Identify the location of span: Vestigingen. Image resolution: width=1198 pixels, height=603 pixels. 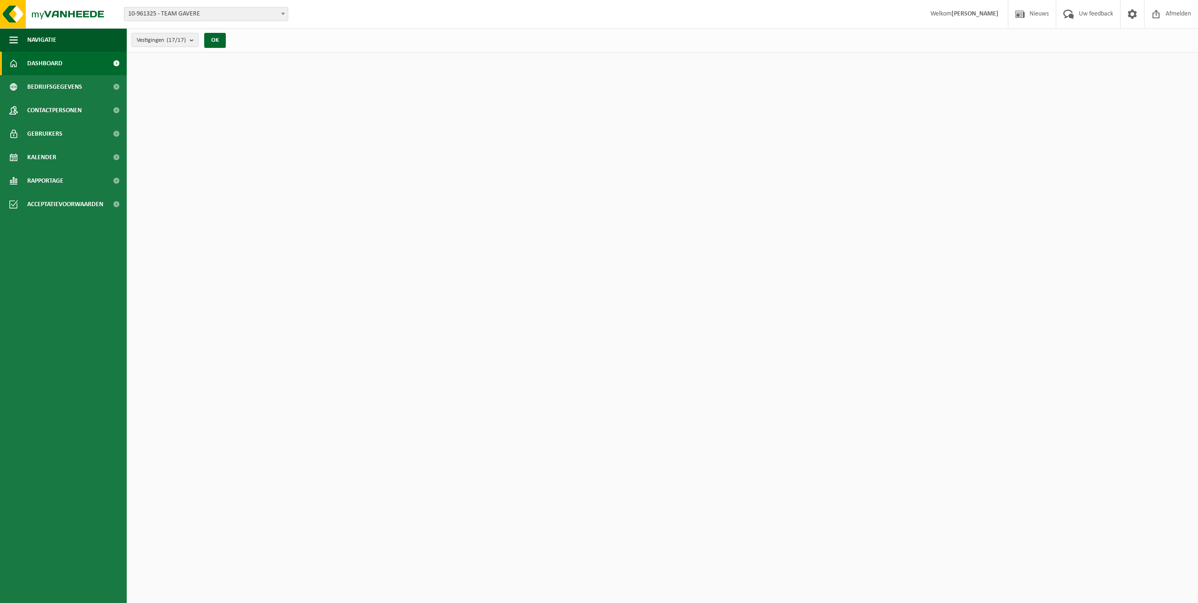
(161, 40).